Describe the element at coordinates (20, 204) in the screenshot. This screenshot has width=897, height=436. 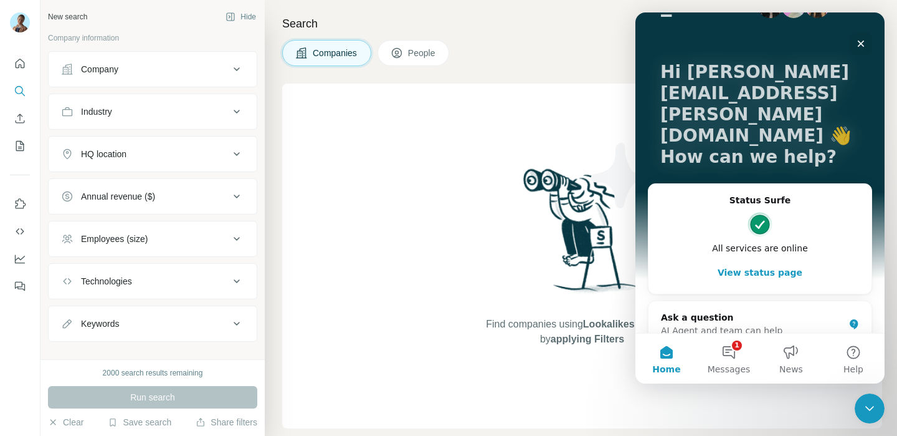
I see `button: Use Surfe on LinkedIn` at that location.